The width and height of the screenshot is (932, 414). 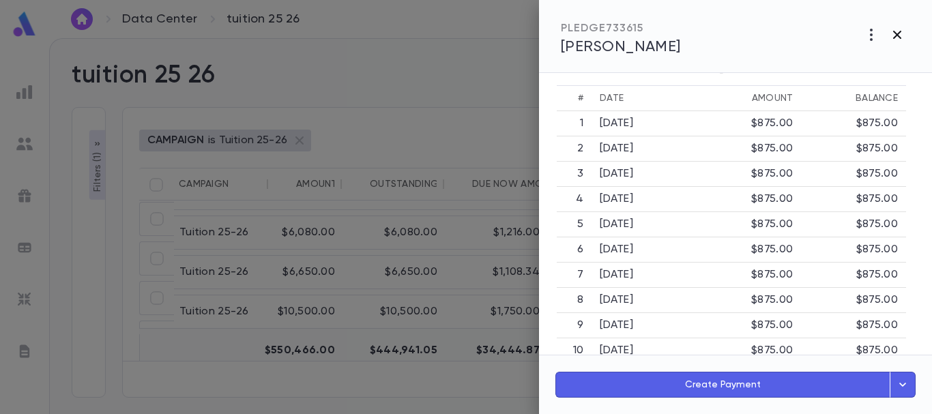 I want to click on th: Balance, so click(x=853, y=98).